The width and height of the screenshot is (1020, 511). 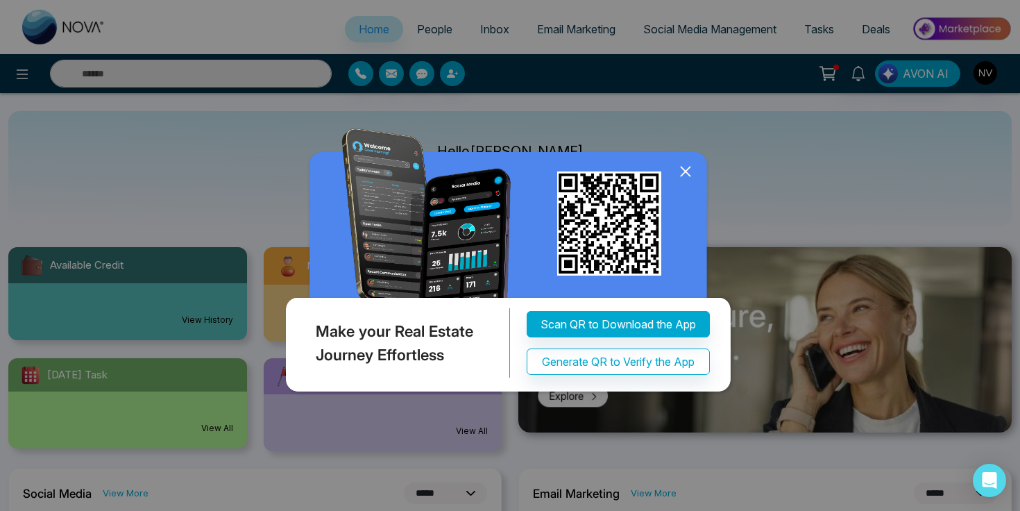 What do you see at coordinates (510, 263) in the screenshot?
I see `img: QRModal` at bounding box center [510, 263].